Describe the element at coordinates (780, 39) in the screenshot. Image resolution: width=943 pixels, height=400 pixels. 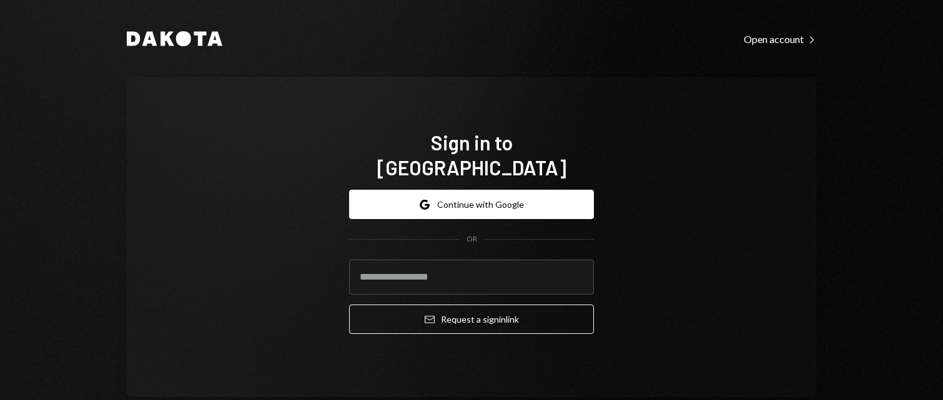
I see `div: Open account` at that location.